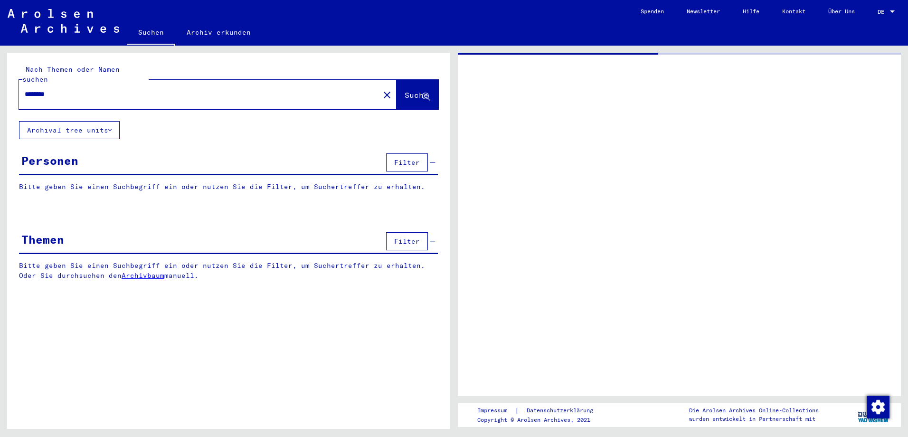  I want to click on a: Datenschutzerklärung, so click(562, 410).